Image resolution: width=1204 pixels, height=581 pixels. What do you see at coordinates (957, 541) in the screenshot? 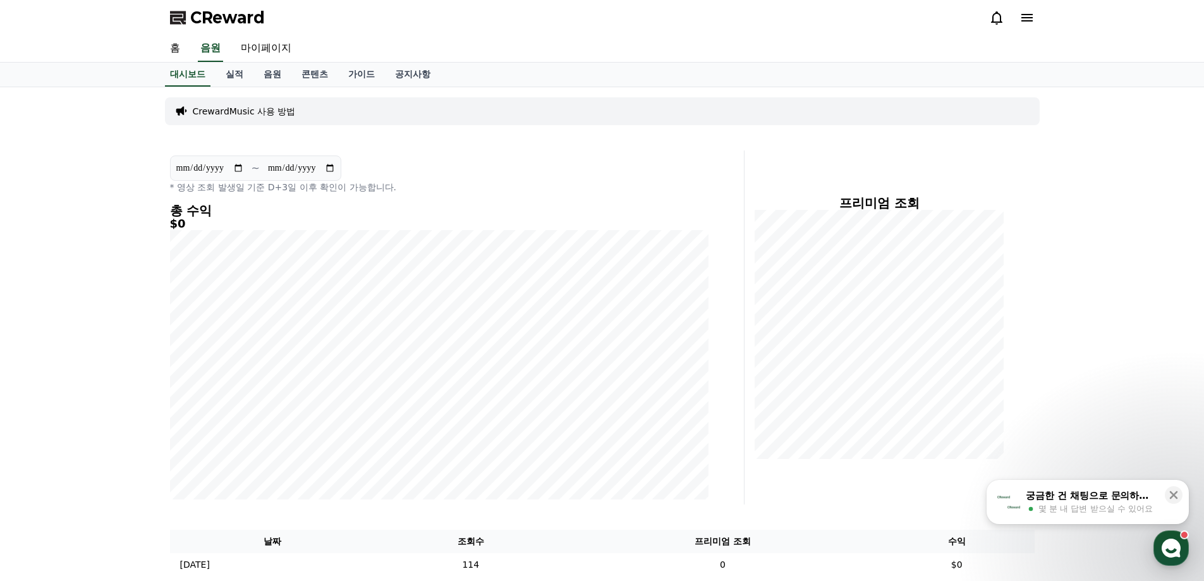
I see `th: 수익` at bounding box center [957, 541].